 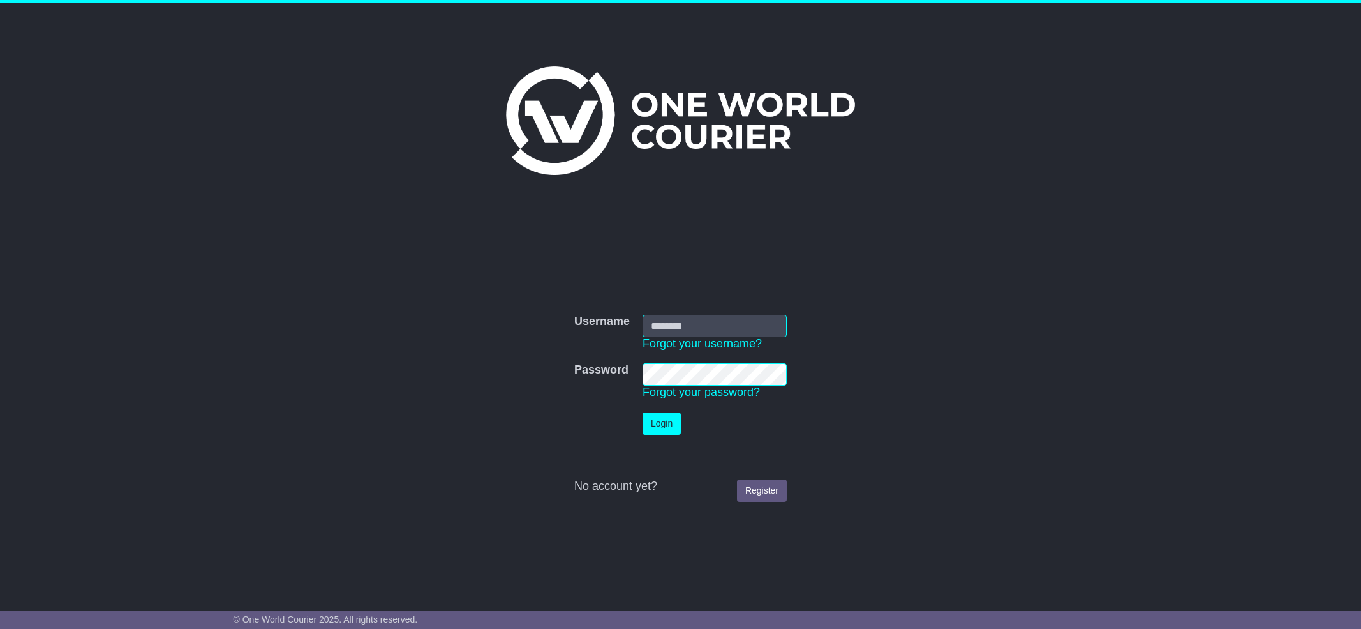 What do you see at coordinates (601, 370) in the screenshot?
I see `label: Password` at bounding box center [601, 370].